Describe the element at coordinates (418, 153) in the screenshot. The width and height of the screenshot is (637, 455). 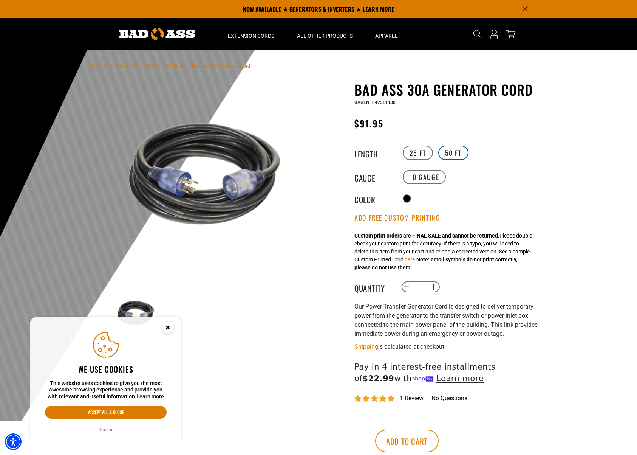
I see `label: 25 FT` at that location.